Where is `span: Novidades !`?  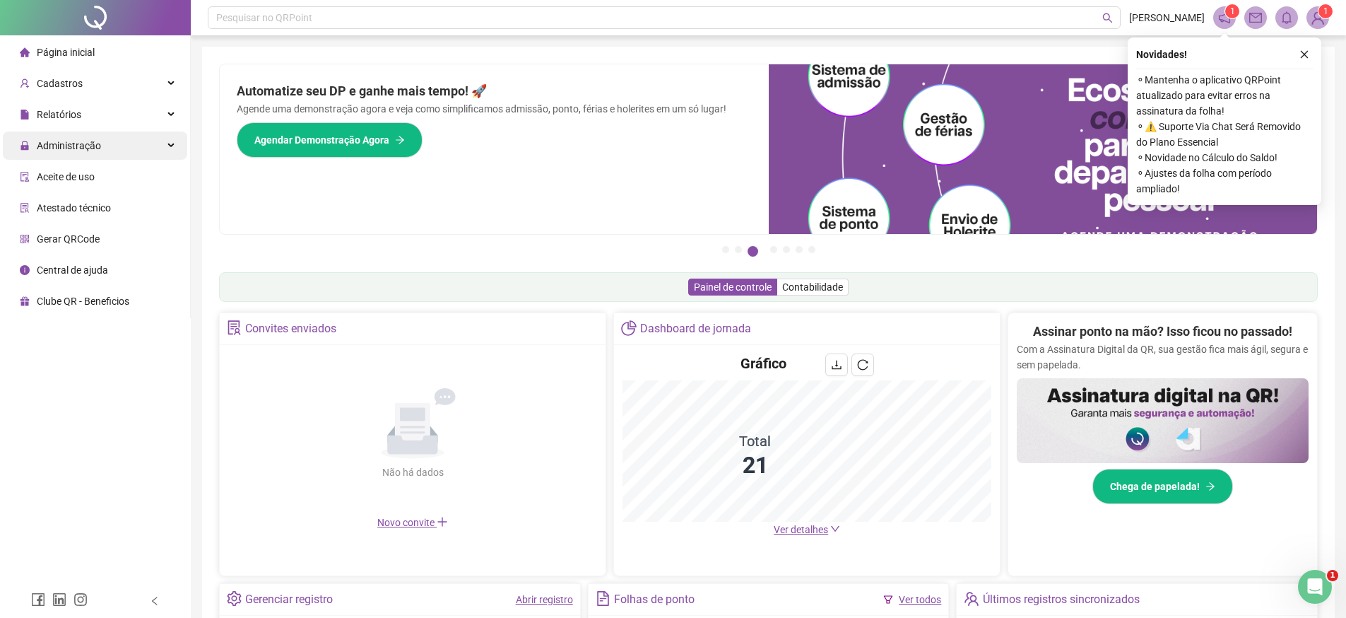
span: Novidades ! is located at coordinates (1162, 54).